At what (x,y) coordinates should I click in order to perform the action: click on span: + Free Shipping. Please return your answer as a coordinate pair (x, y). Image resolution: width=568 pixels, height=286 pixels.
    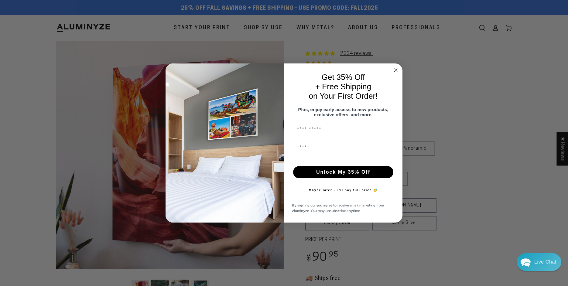
    Looking at the image, I should click on (343, 87).